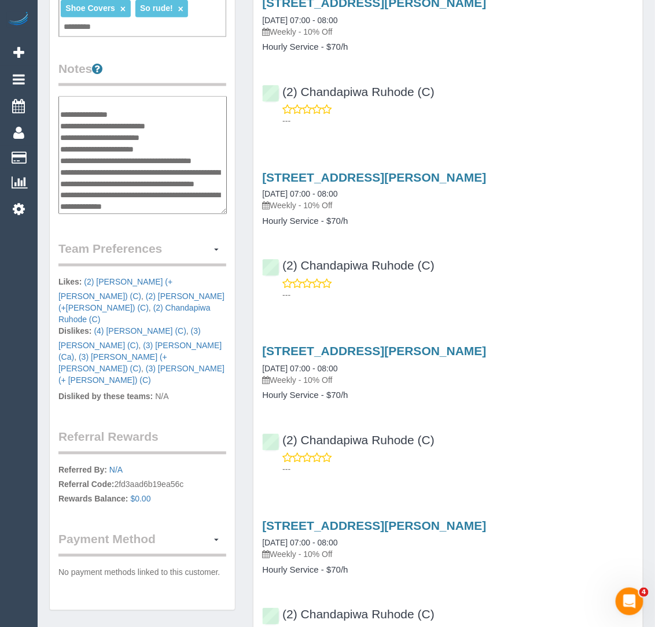 The width and height of the screenshot is (655, 627). Describe the element at coordinates (93, 499) in the screenshot. I see `label: Rewards Balance:` at that location.